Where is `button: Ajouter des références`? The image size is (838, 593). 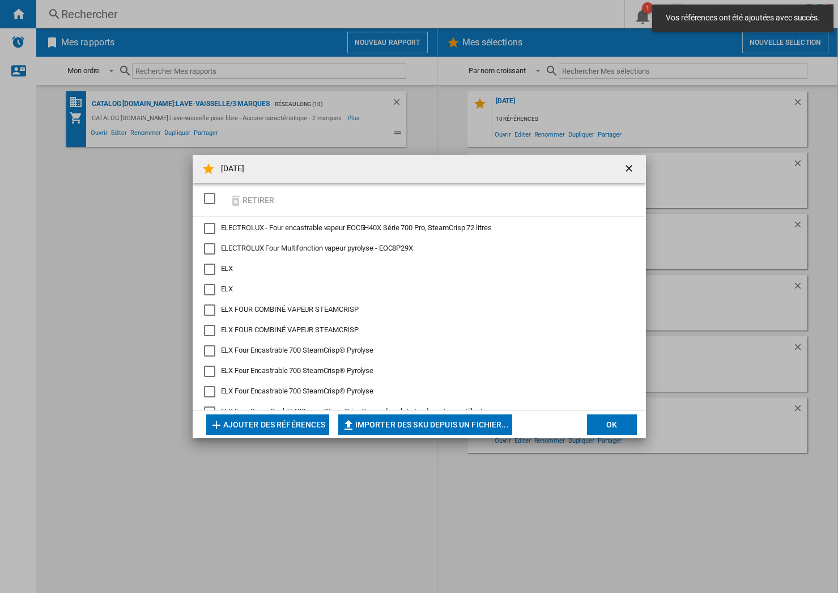 button: Ajouter des références is located at coordinates (268, 425).